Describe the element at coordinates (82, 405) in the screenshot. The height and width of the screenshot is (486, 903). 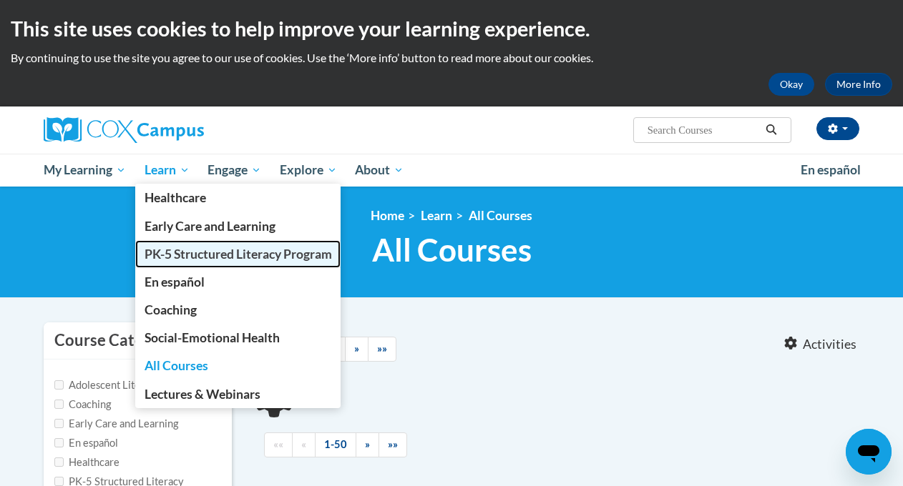
I see `label: Coaching` at that location.